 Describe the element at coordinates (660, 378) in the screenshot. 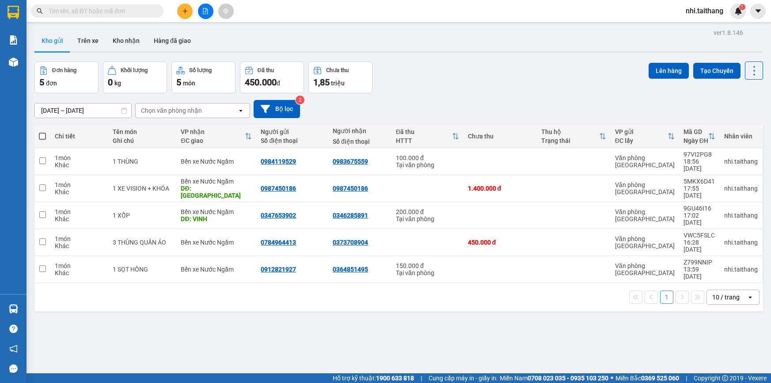

I see `strong: 0369 525 060` at that location.